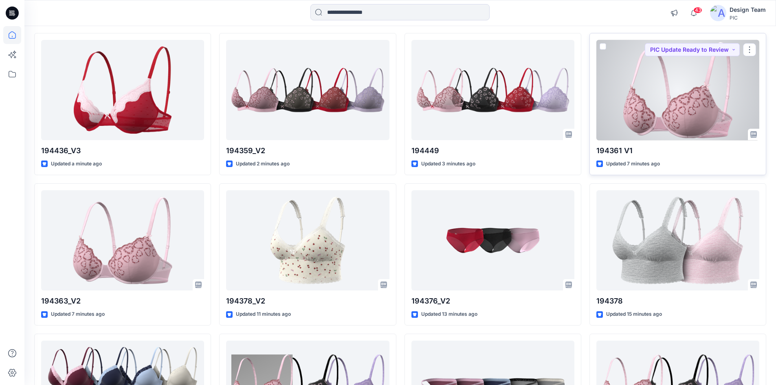 The height and width of the screenshot is (385, 776). Describe the element at coordinates (493, 90) in the screenshot. I see `a: 194449` at that location.